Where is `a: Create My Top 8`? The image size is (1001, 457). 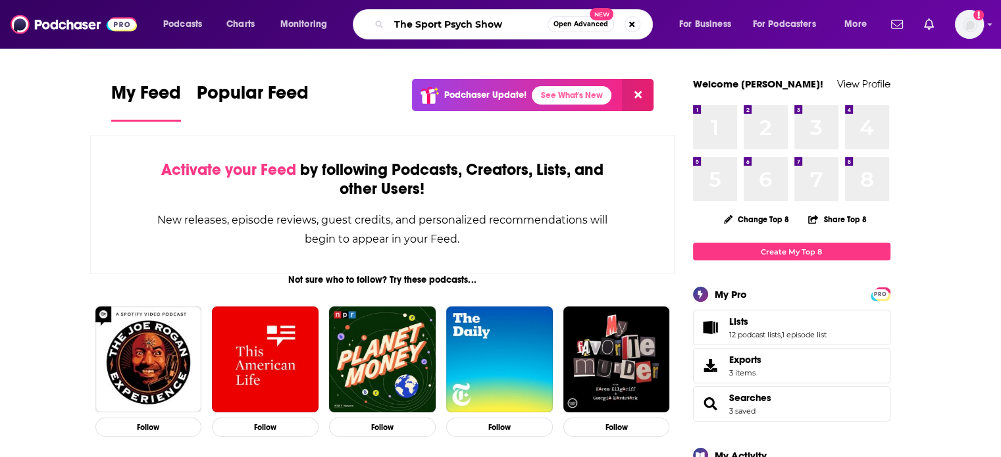 a: Create My Top 8 is located at coordinates (792, 251).